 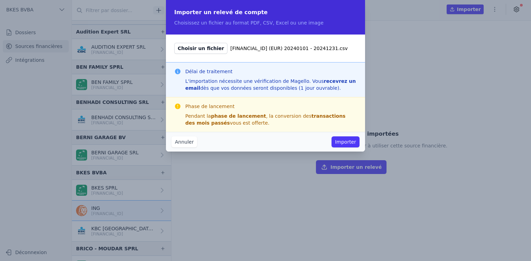 What do you see at coordinates (238, 116) in the screenshot?
I see `strong: phase de lancement` at bounding box center [238, 116].